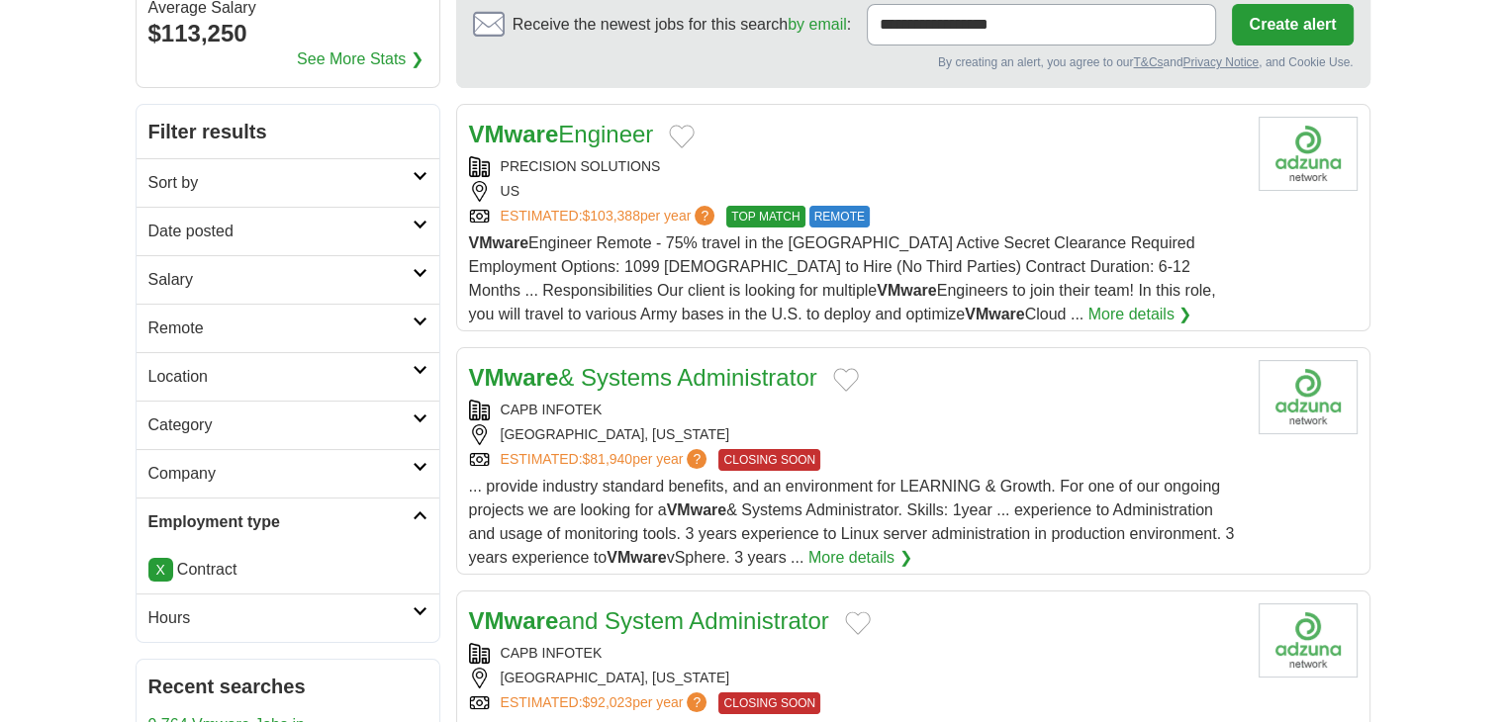 The width and height of the screenshot is (1505, 722). I want to click on button: Create alert, so click(1292, 25).